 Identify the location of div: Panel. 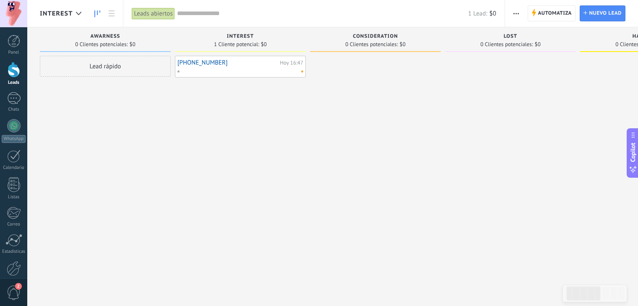
(14, 52).